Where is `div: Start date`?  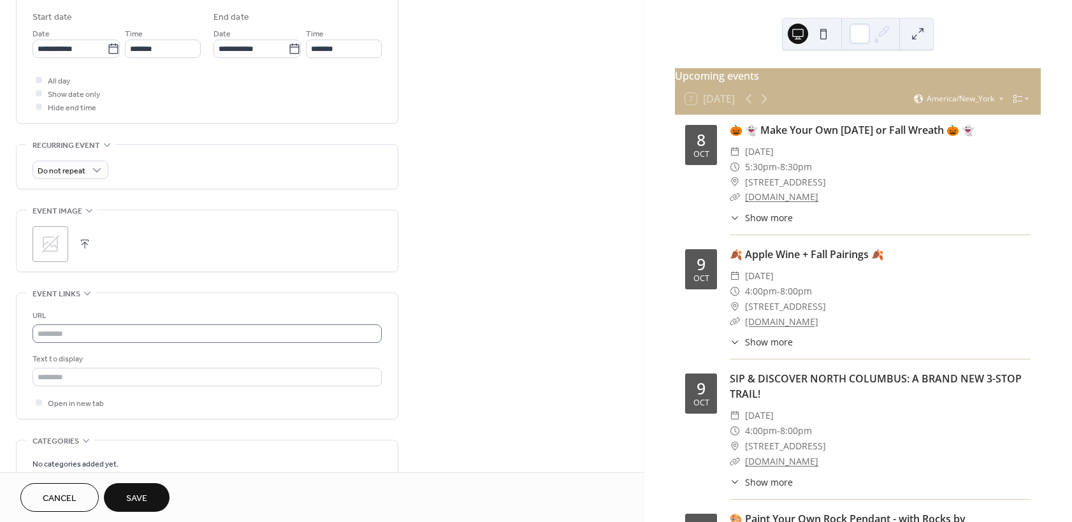 div: Start date is located at coordinates (52, 17).